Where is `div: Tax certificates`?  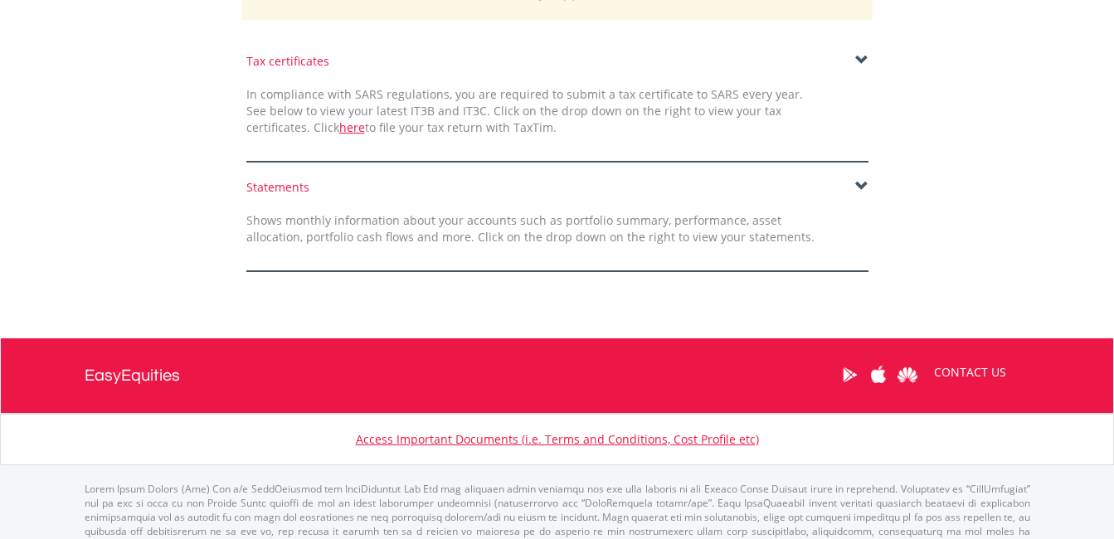 div: Tax certificates is located at coordinates (557, 61).